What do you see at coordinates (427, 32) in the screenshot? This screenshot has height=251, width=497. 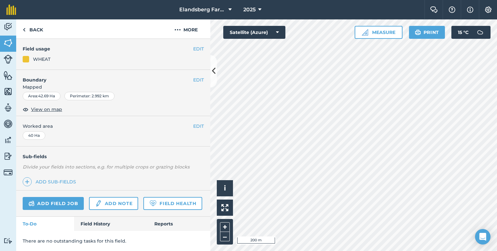 I see `button: Print` at bounding box center [427, 32].